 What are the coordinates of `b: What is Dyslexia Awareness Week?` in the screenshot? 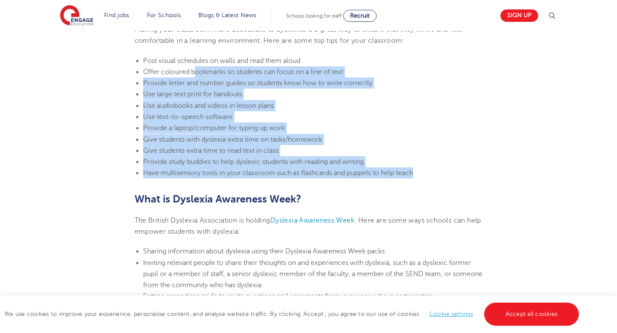 It's located at (218, 199).